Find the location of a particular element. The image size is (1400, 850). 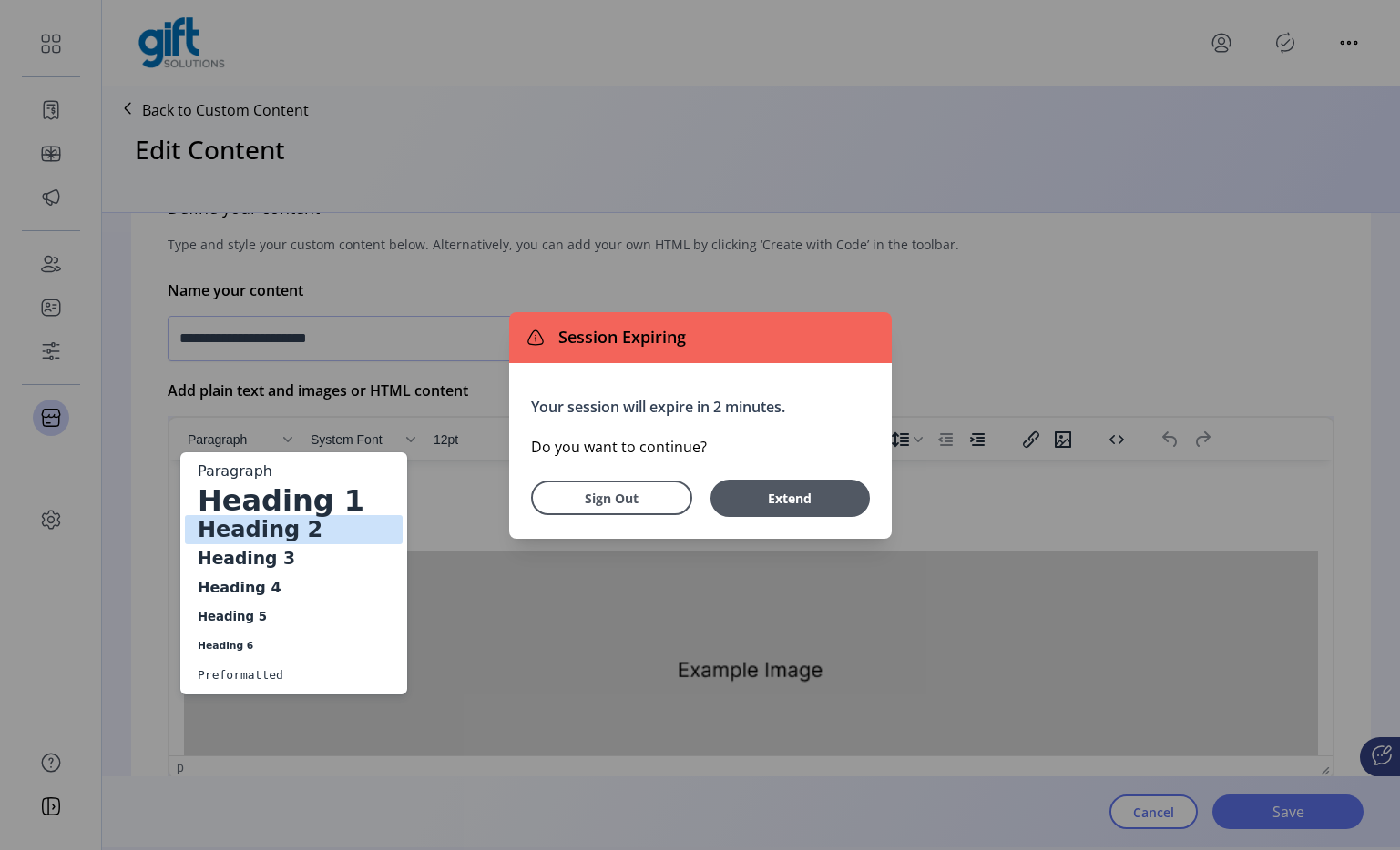

h6: Heading 6 is located at coordinates (281, 646).